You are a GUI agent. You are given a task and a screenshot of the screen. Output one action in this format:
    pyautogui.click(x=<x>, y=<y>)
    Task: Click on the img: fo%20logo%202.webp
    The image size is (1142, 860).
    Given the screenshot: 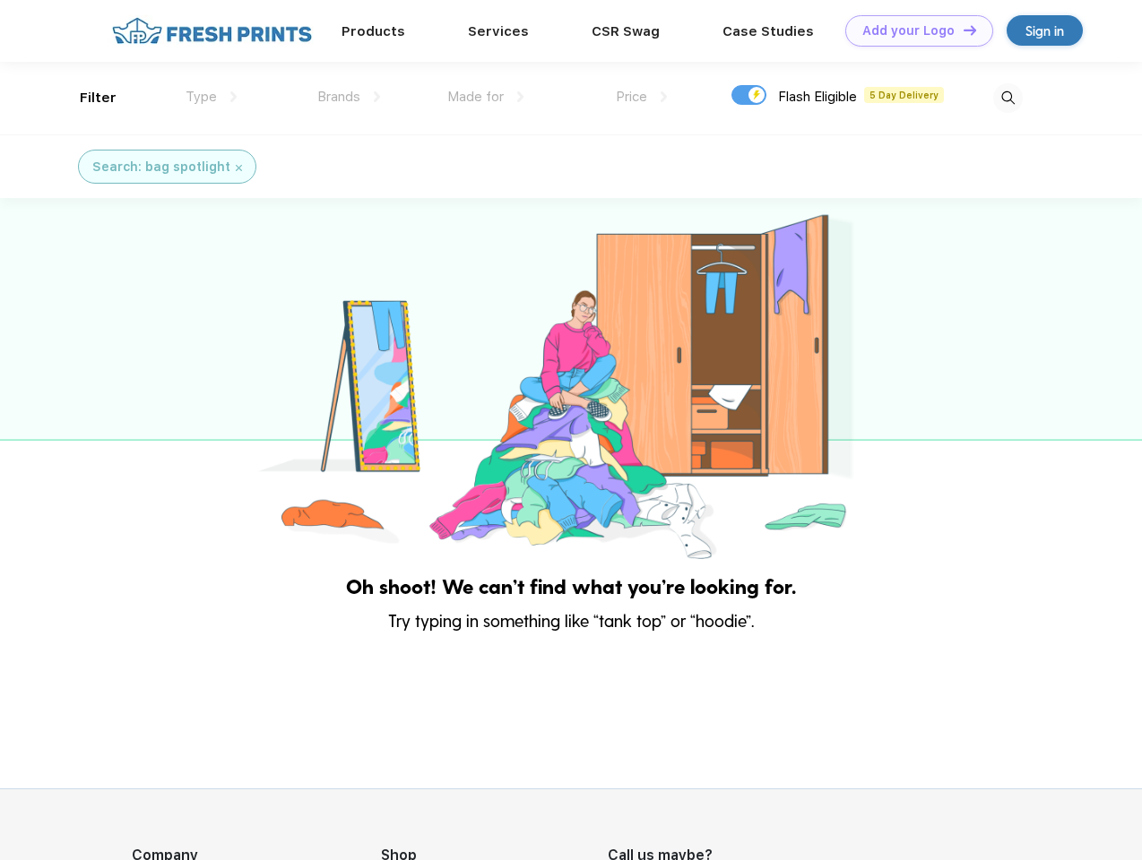 What is the action you would take?
    pyautogui.click(x=212, y=30)
    